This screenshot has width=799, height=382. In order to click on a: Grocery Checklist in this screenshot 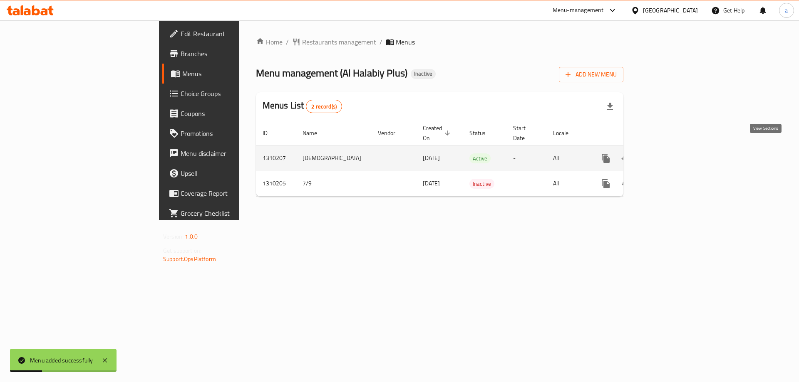, I will do `click(227, 213)`.